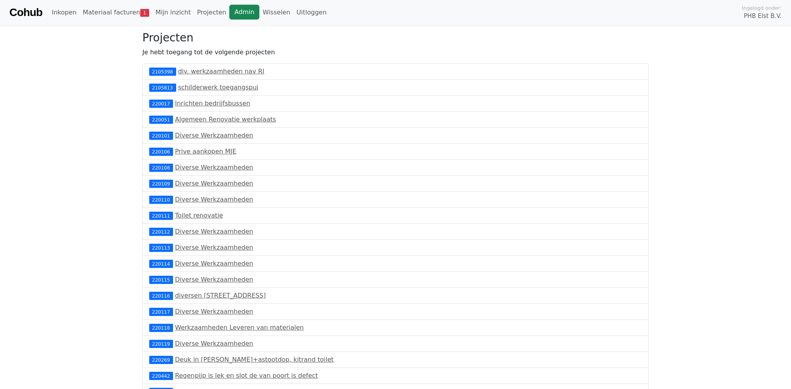 The width and height of the screenshot is (791, 389). I want to click on a: Materiaal facturen1, so click(116, 13).